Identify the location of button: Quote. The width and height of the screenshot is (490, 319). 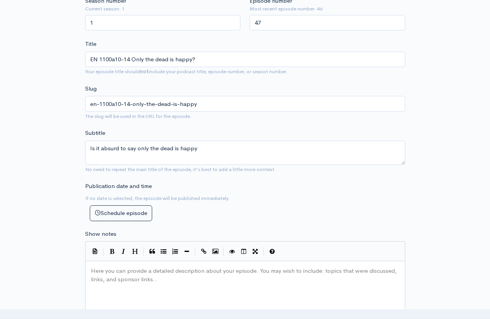
(152, 251).